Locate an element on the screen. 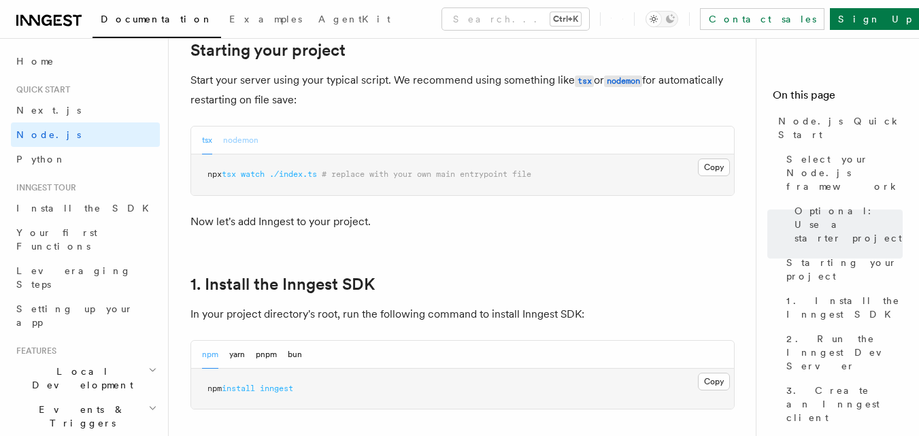  a: tsx is located at coordinates (584, 80).